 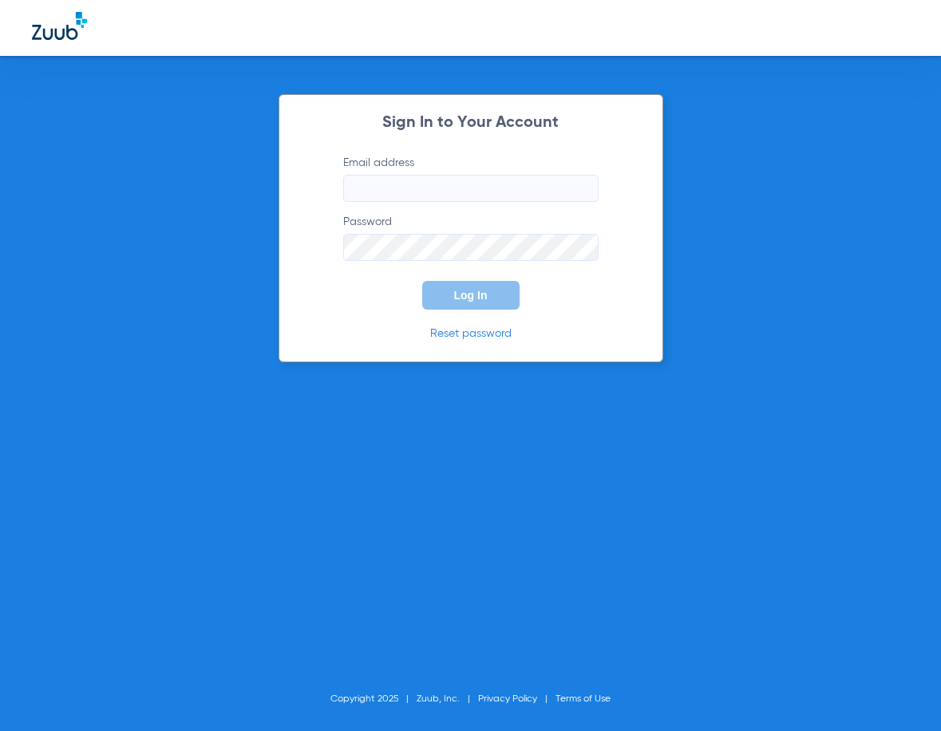 What do you see at coordinates (374, 699) in the screenshot?
I see `li: Copyright 2025` at bounding box center [374, 699].